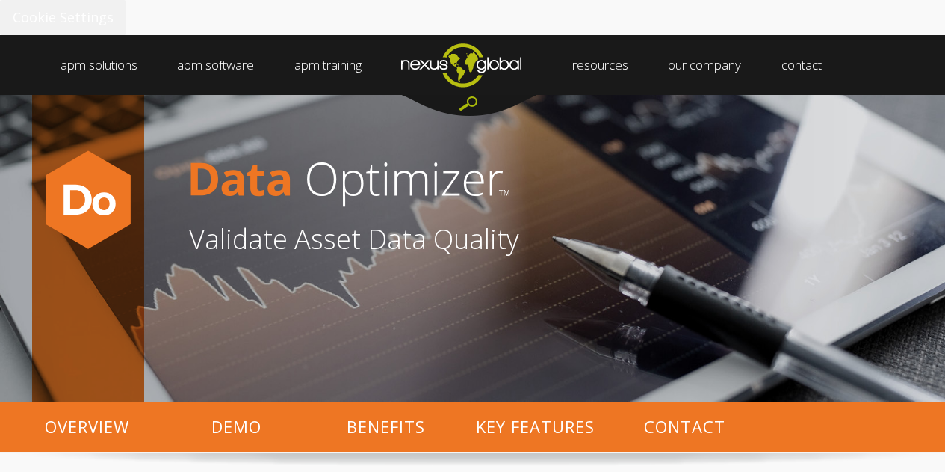 The height and width of the screenshot is (472, 945). Describe the element at coordinates (237, 426) in the screenshot. I see `p: DEMO` at that location.